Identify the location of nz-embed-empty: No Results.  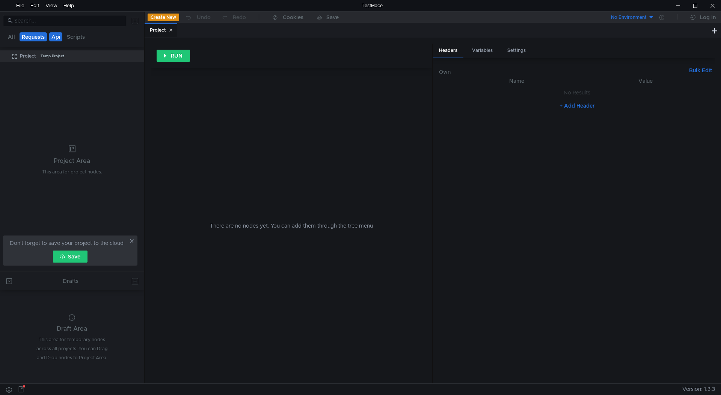
(577, 92).